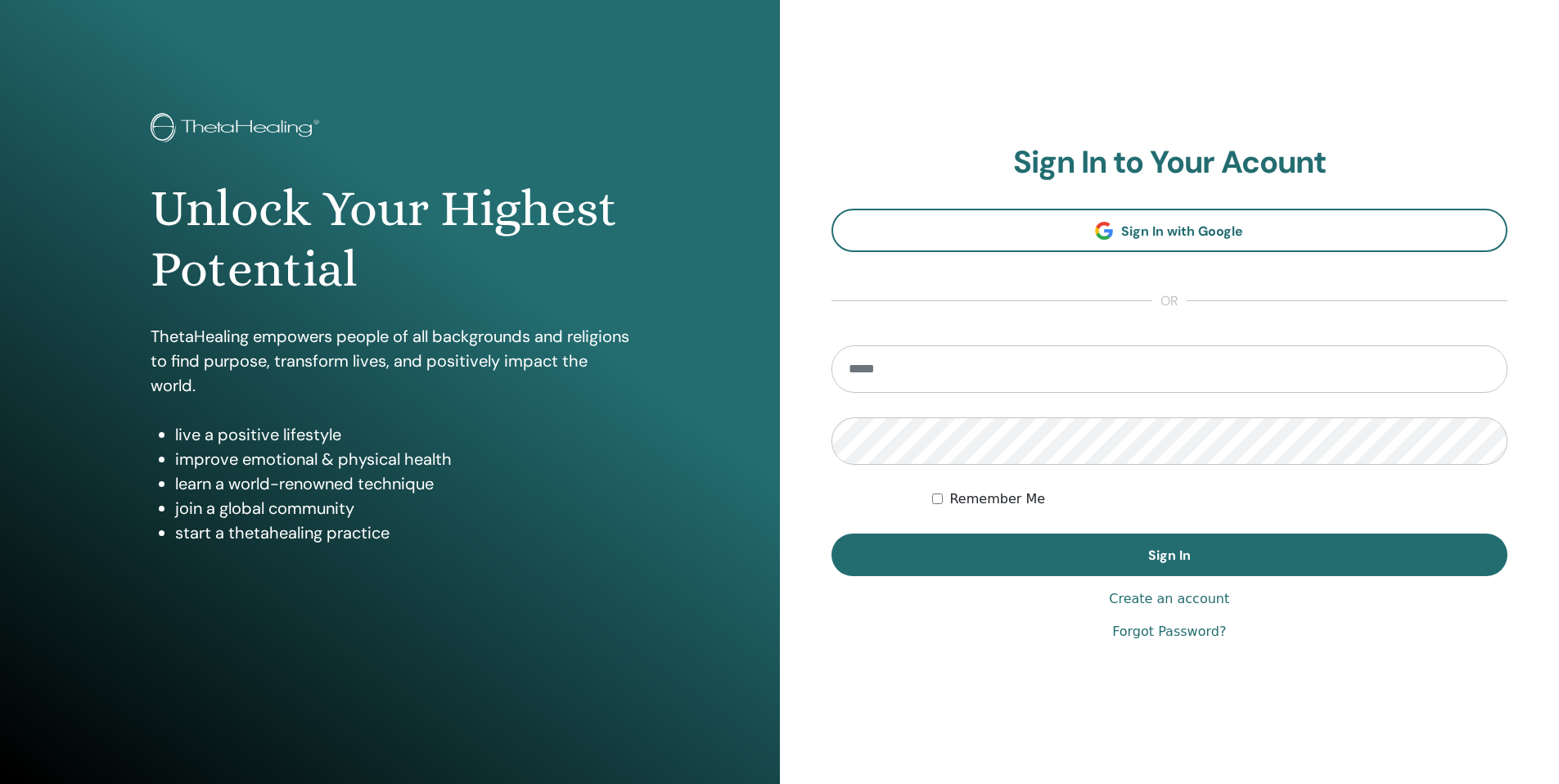 The image size is (1559, 784). I want to click on span: or, so click(1170, 301).